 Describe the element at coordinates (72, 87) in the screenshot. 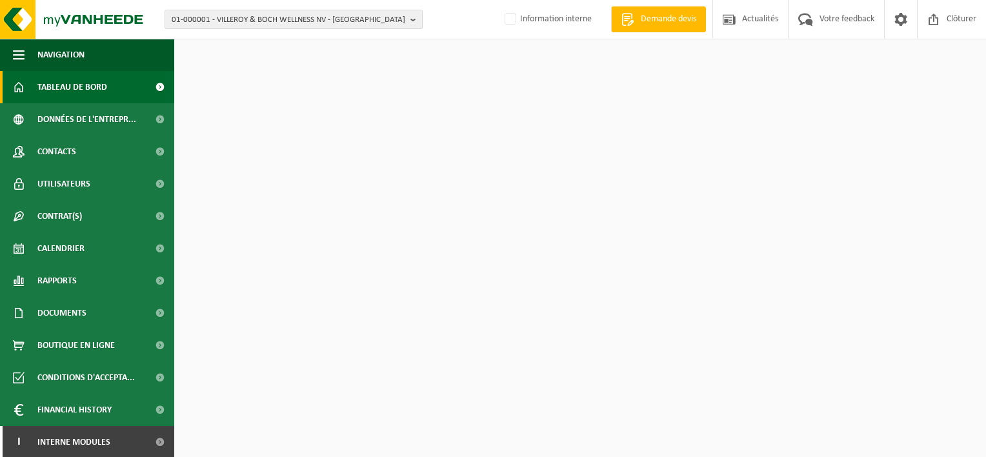

I see `span: Tableau de bord` at that location.